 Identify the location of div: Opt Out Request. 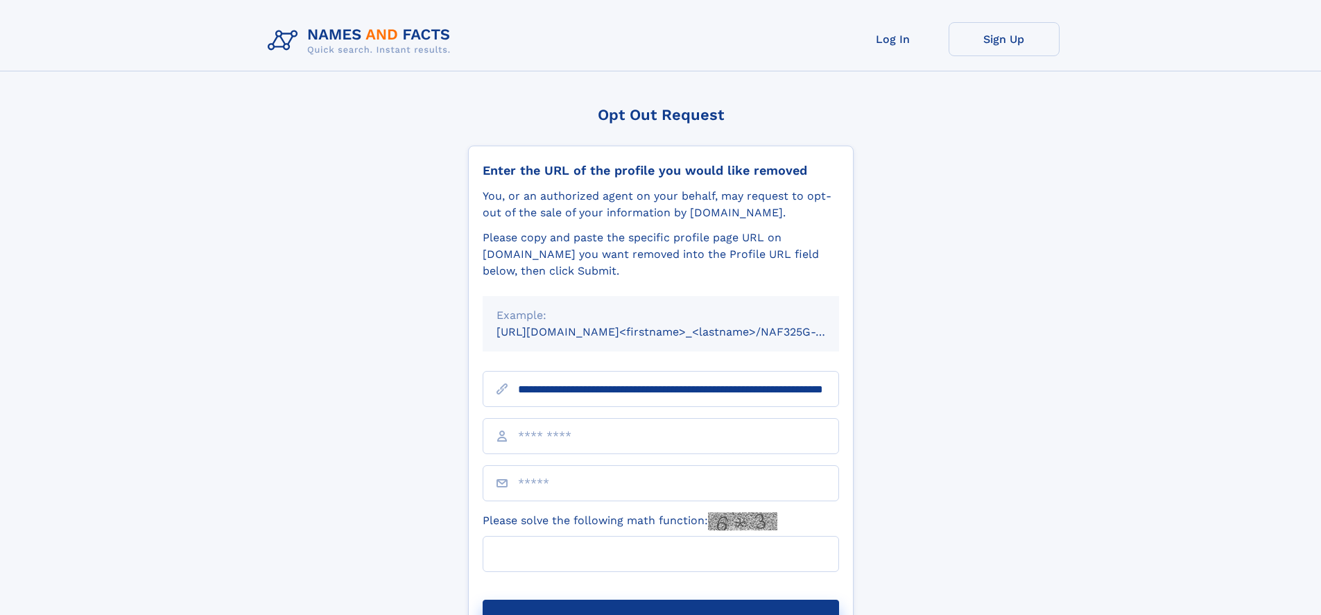
(661, 114).